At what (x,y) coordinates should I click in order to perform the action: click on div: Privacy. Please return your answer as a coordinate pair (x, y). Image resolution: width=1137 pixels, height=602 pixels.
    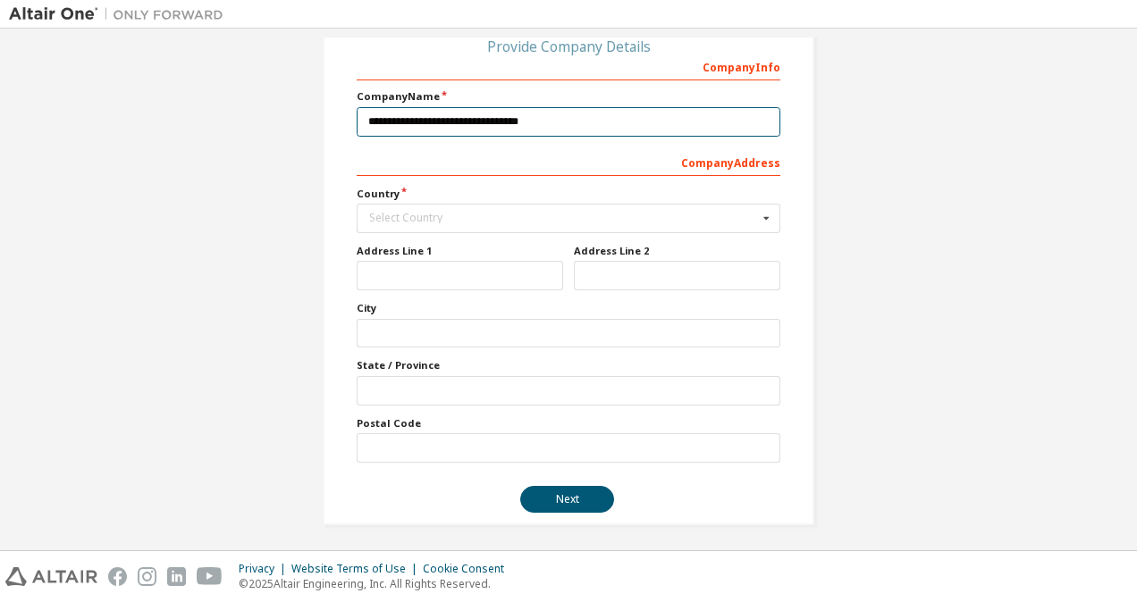
    Looking at the image, I should click on (264, 569).